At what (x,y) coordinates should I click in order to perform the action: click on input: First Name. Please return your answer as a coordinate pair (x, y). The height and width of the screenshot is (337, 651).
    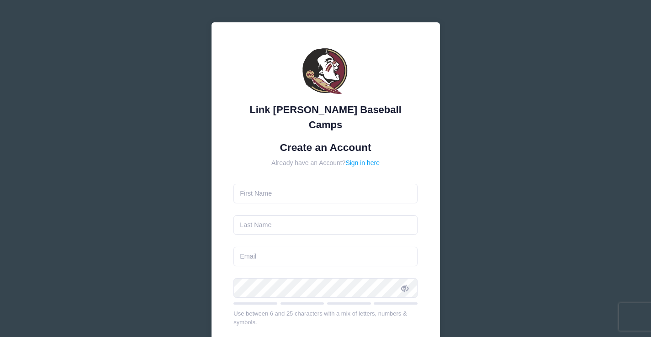
    Looking at the image, I should click on (325, 194).